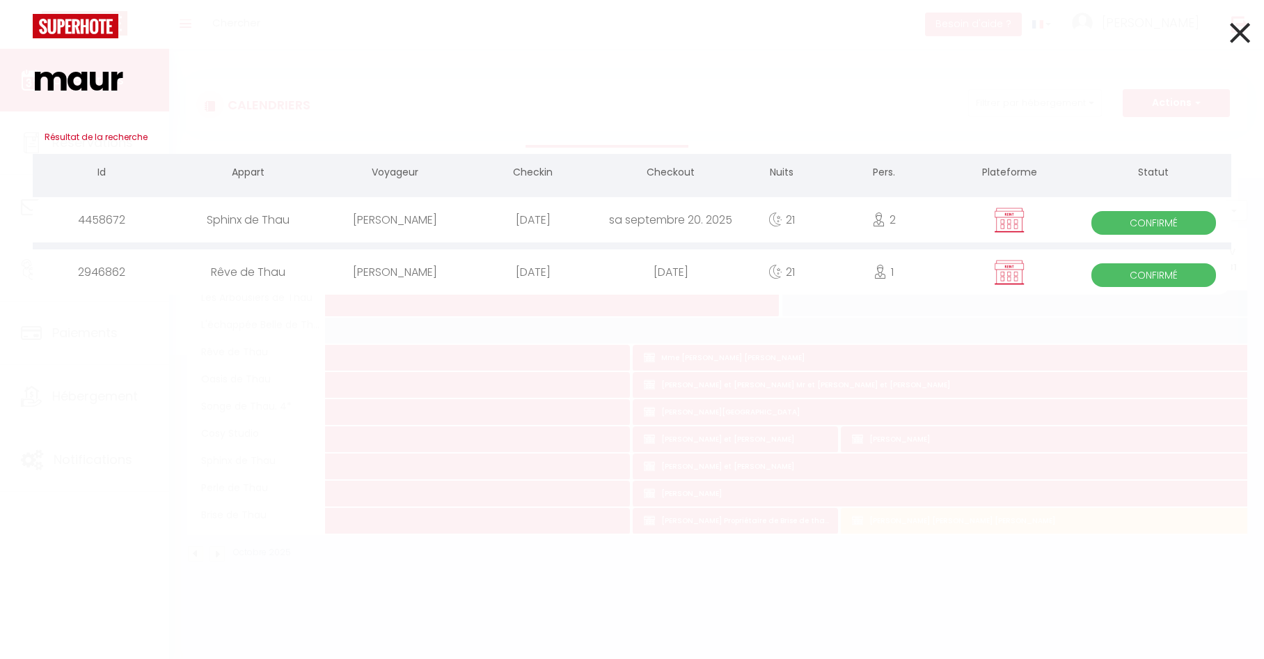  What do you see at coordinates (102, 219) in the screenshot?
I see `div: 4458672` at bounding box center [102, 219].